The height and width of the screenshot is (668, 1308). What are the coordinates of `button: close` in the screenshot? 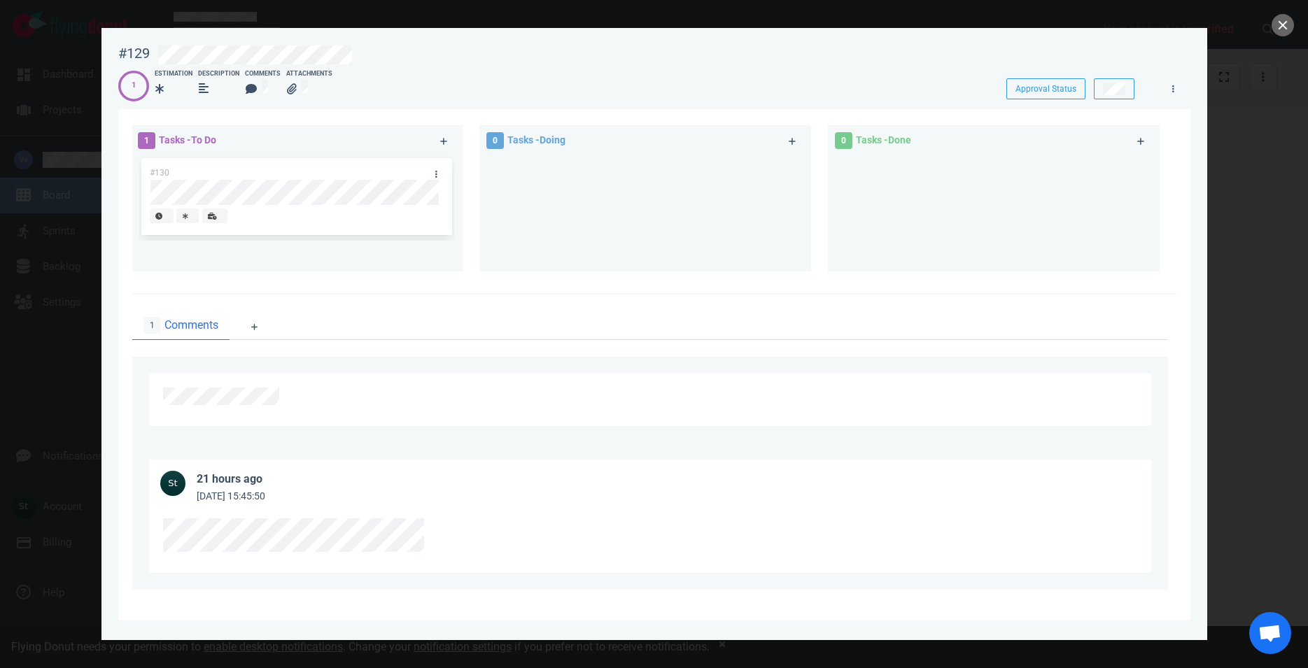 It's located at (1283, 25).